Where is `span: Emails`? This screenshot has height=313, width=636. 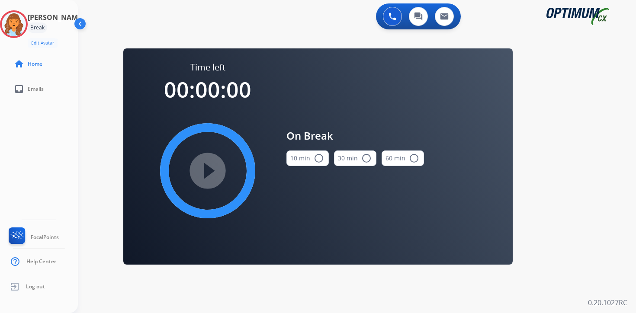
span: Emails is located at coordinates (35, 89).